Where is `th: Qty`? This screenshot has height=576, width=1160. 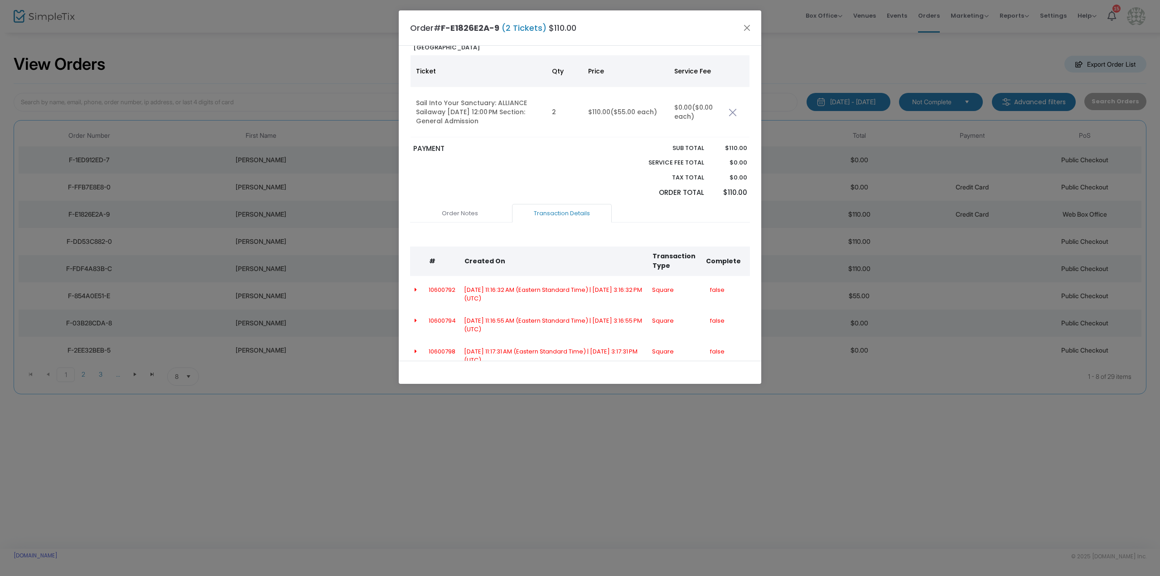 th: Qty is located at coordinates (564, 71).